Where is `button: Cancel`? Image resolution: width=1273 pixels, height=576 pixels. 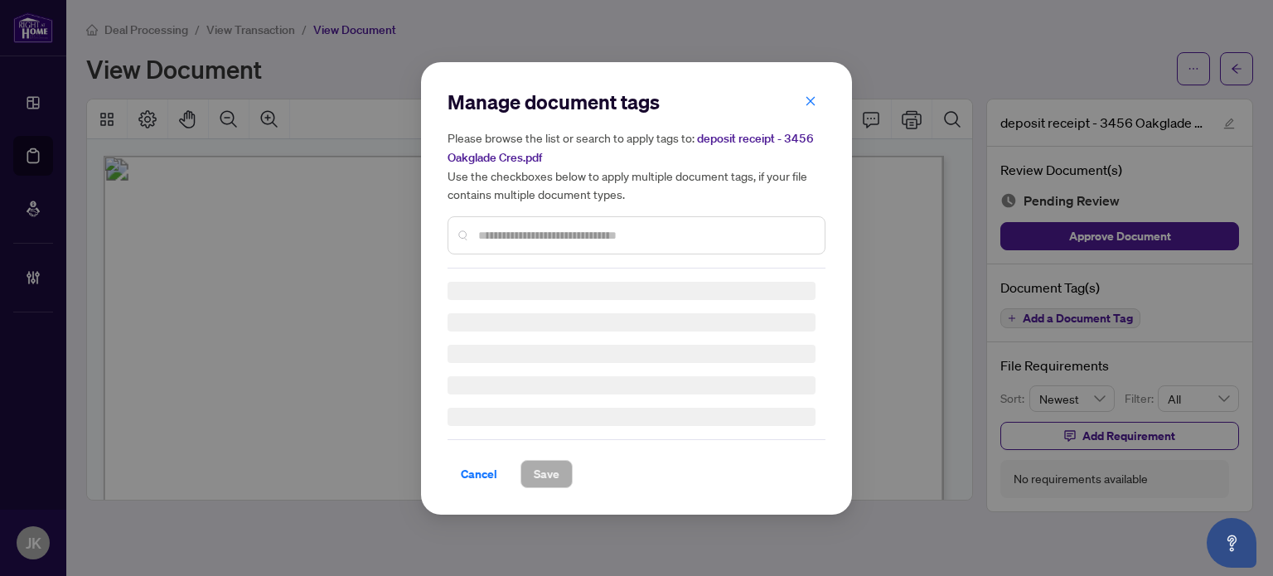
button: Cancel is located at coordinates (479, 474).